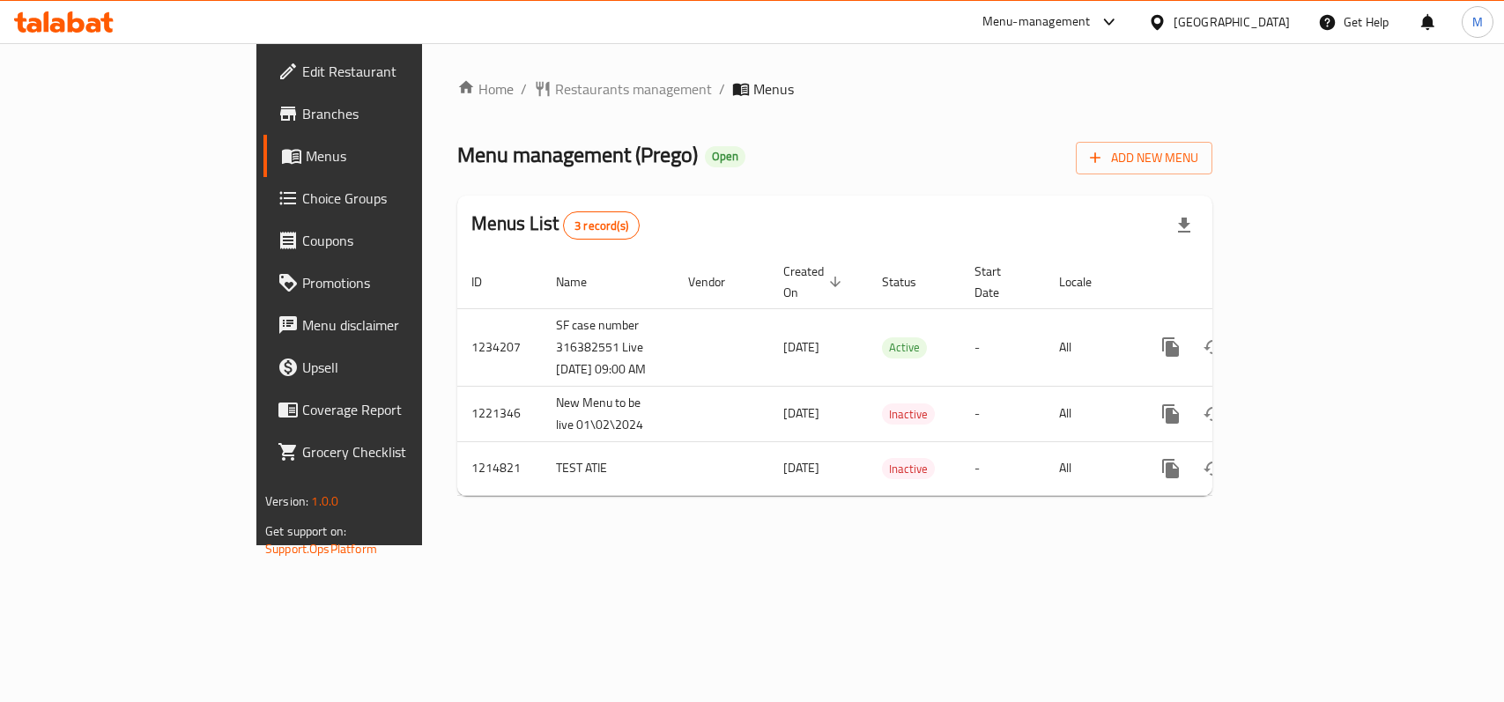 This screenshot has height=702, width=1504. What do you see at coordinates (623, 89) in the screenshot?
I see `a: Restaurants management` at bounding box center [623, 89].